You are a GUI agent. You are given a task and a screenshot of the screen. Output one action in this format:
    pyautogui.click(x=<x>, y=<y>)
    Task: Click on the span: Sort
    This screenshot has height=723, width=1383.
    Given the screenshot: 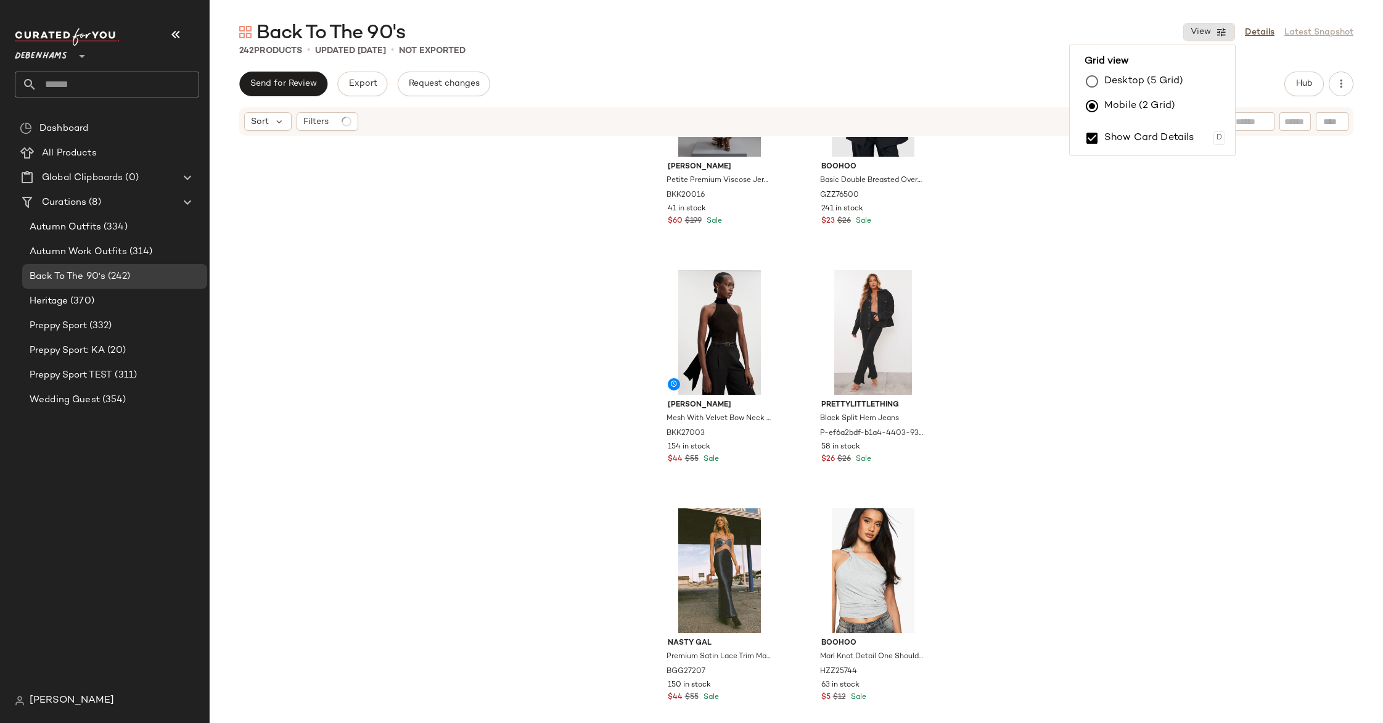 What is the action you would take?
    pyautogui.click(x=260, y=121)
    